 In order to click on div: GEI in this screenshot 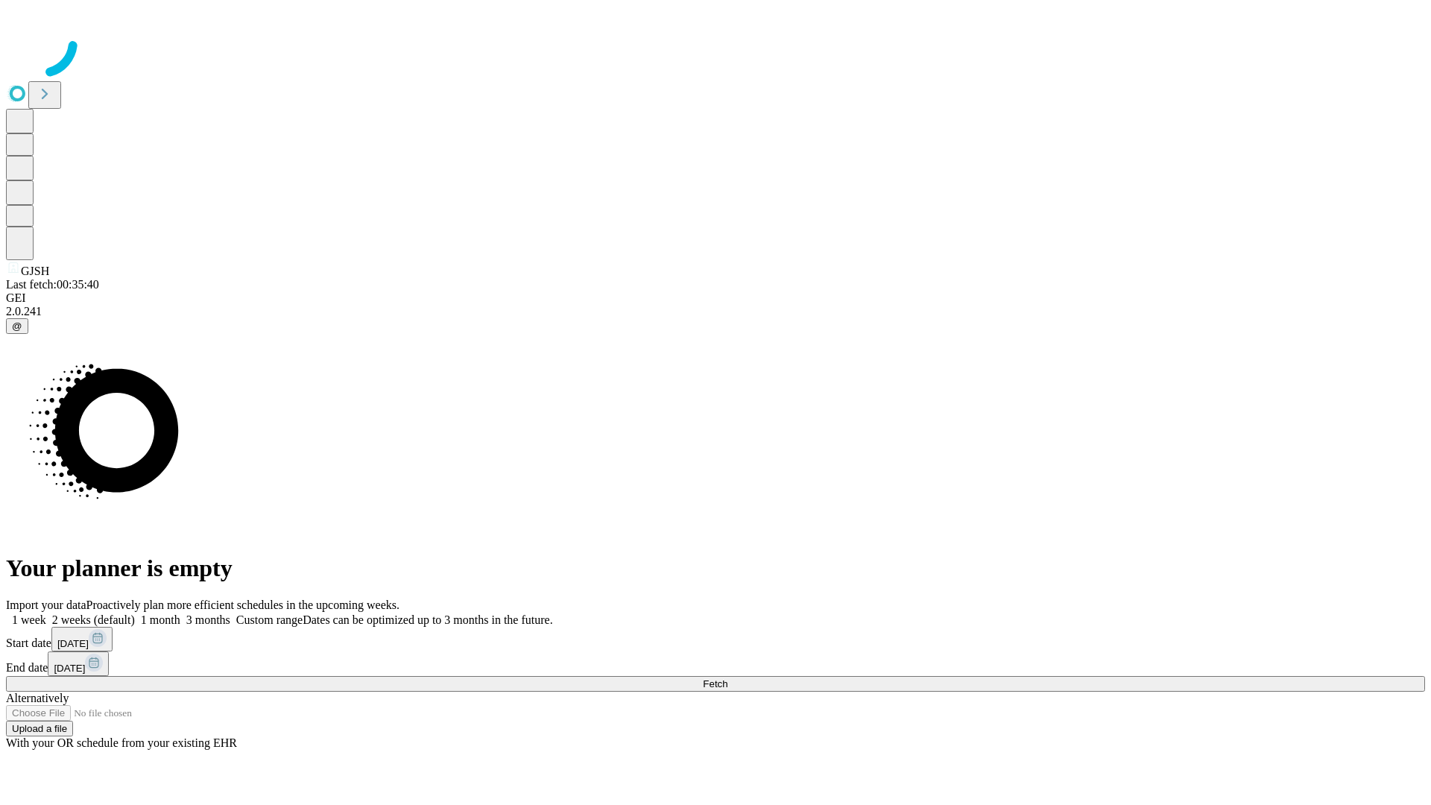, I will do `click(716, 298)`.